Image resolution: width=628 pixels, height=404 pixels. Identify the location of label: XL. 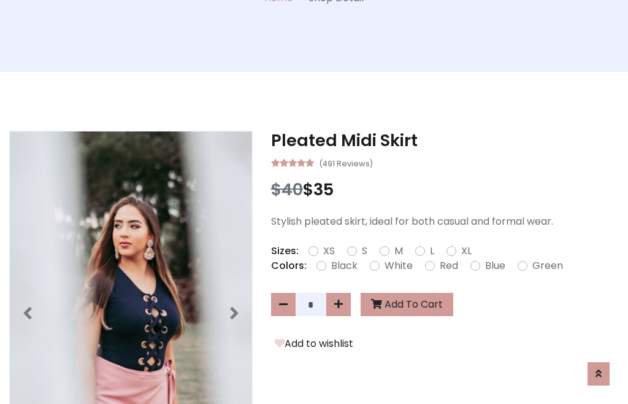
(466, 251).